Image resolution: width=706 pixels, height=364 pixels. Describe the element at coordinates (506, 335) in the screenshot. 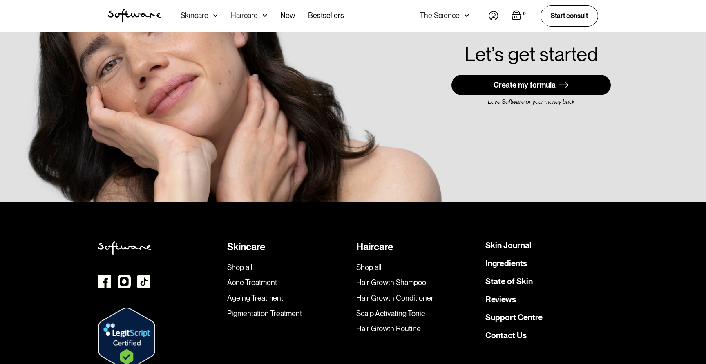

I see `a: Contact Us` at that location.